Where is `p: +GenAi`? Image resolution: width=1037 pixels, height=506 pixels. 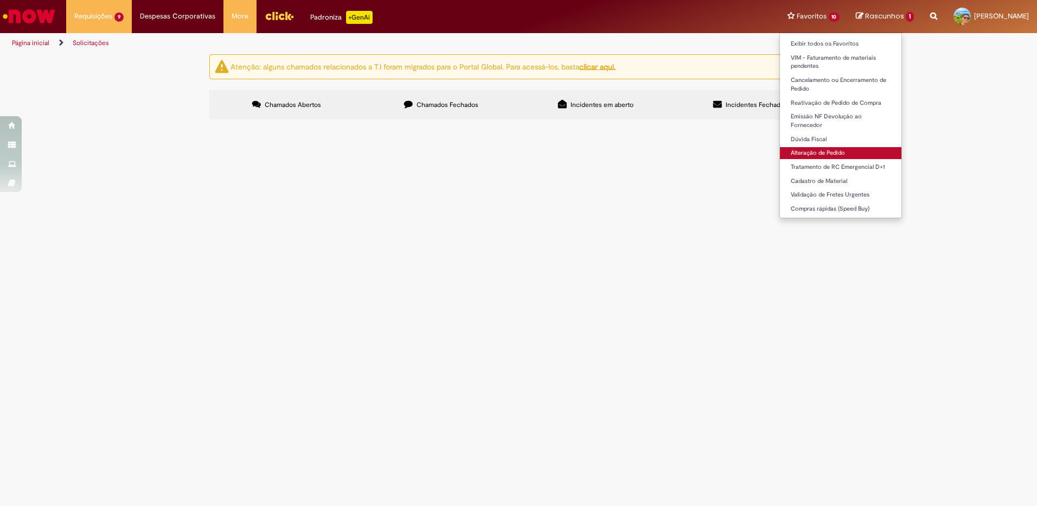
p: +GenAi is located at coordinates (359, 17).